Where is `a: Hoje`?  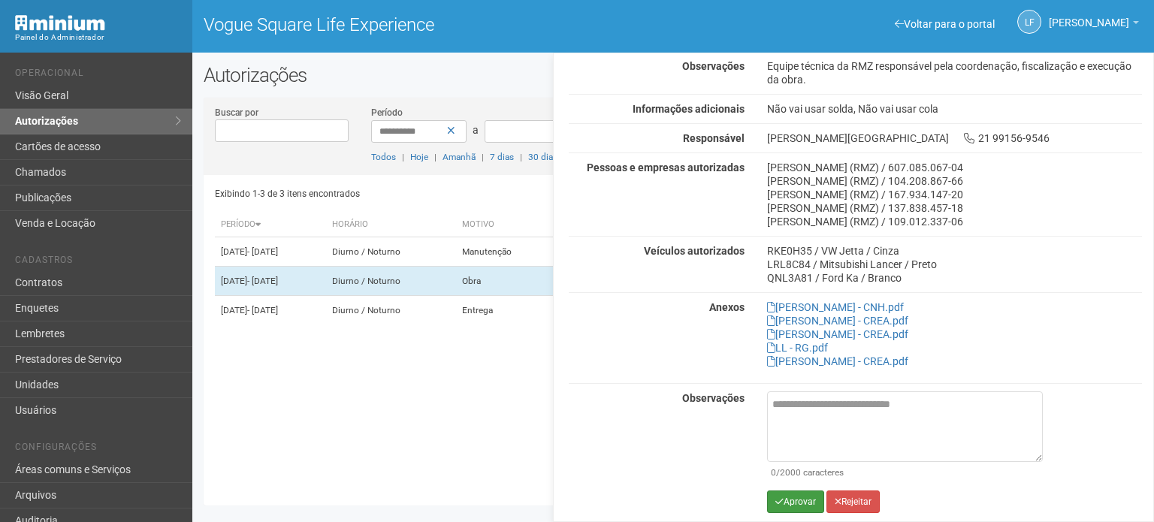
a: Hoje is located at coordinates (419, 157).